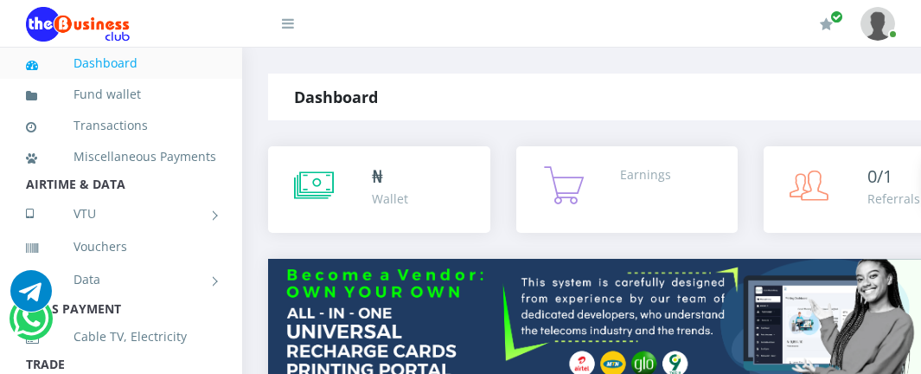  Describe the element at coordinates (121, 63) in the screenshot. I see `a: Dashboard` at that location.